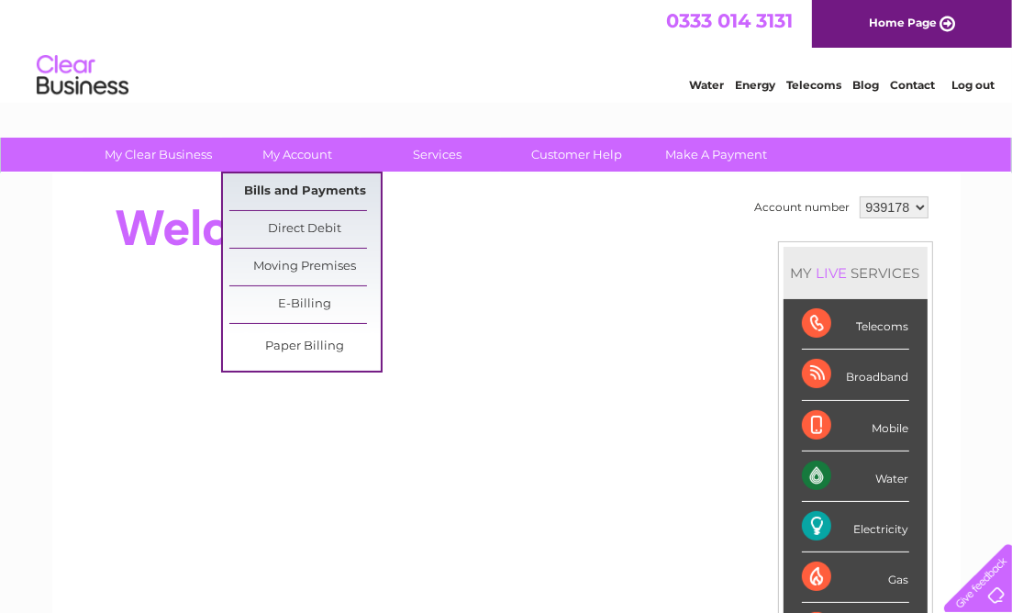  What do you see at coordinates (305, 267) in the screenshot?
I see `a: Moving Premises` at bounding box center [305, 267].